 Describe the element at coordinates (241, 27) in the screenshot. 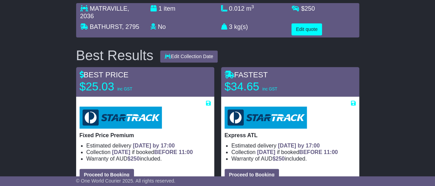

I see `span: kg(s)` at that location.